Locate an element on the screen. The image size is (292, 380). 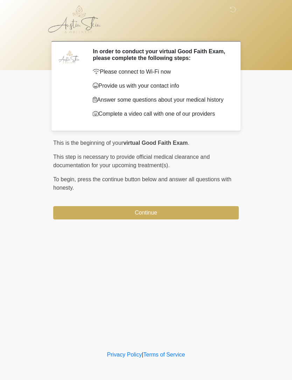
a: Terms of Service is located at coordinates (164, 355).